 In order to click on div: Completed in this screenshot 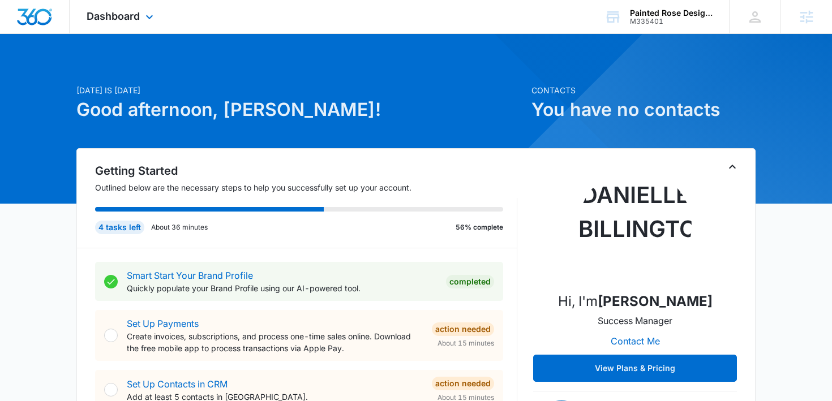, I will do `click(470, 282)`.